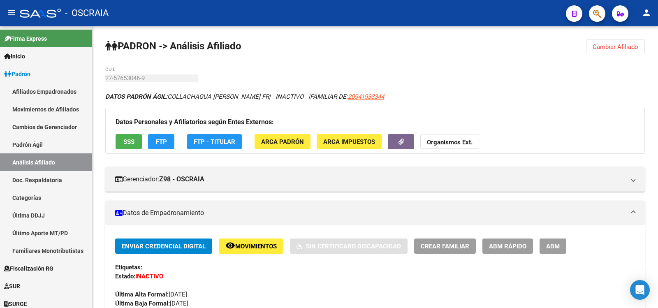  Describe the element at coordinates (349, 141) in the screenshot. I see `button: ARCA Impuestos` at that location.